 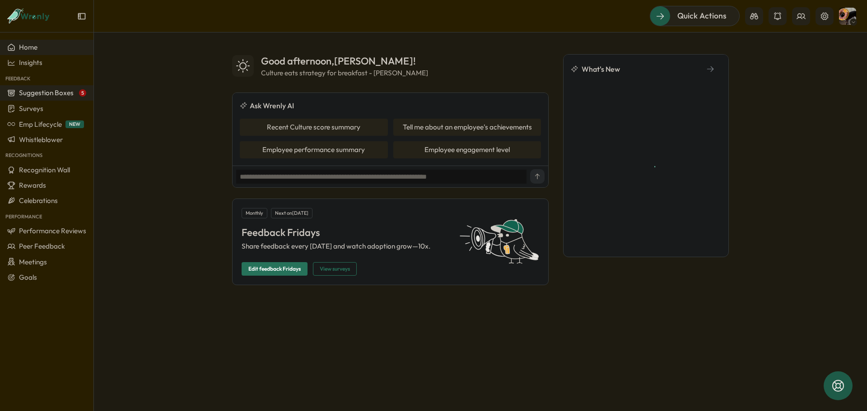 What do you see at coordinates (28, 277) in the screenshot?
I see `span: Goals` at bounding box center [28, 277].